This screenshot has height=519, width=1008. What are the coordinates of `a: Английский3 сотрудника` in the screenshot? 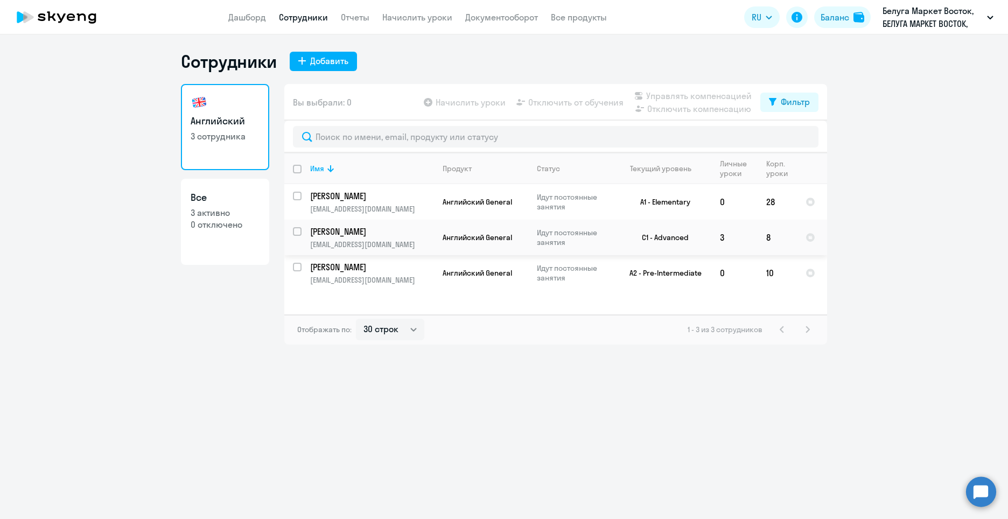 It's located at (225, 127).